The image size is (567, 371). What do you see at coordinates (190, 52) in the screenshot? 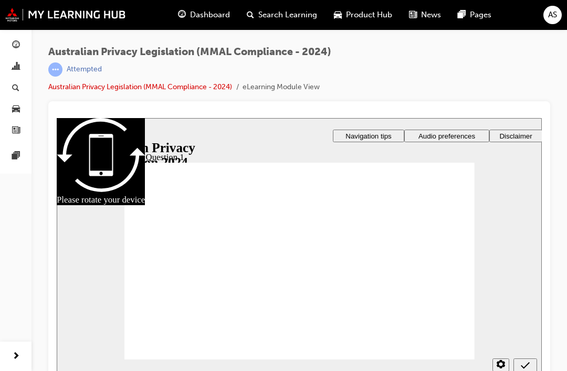
I see `span: Australian Privacy Legislation (MMAL Compliance - 2024)` at bounding box center [190, 52].